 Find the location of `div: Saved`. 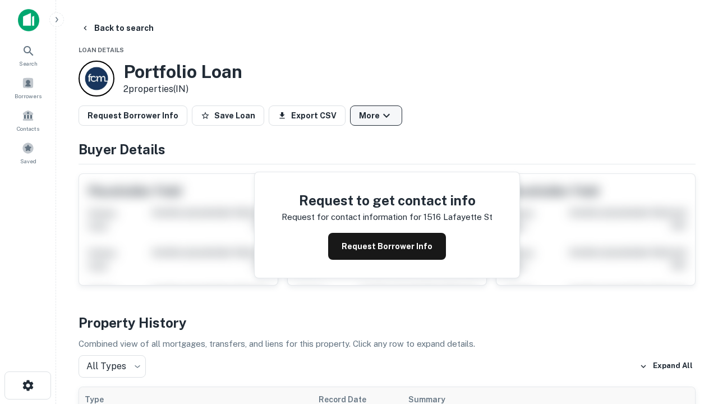

div: Saved is located at coordinates (28, 153).